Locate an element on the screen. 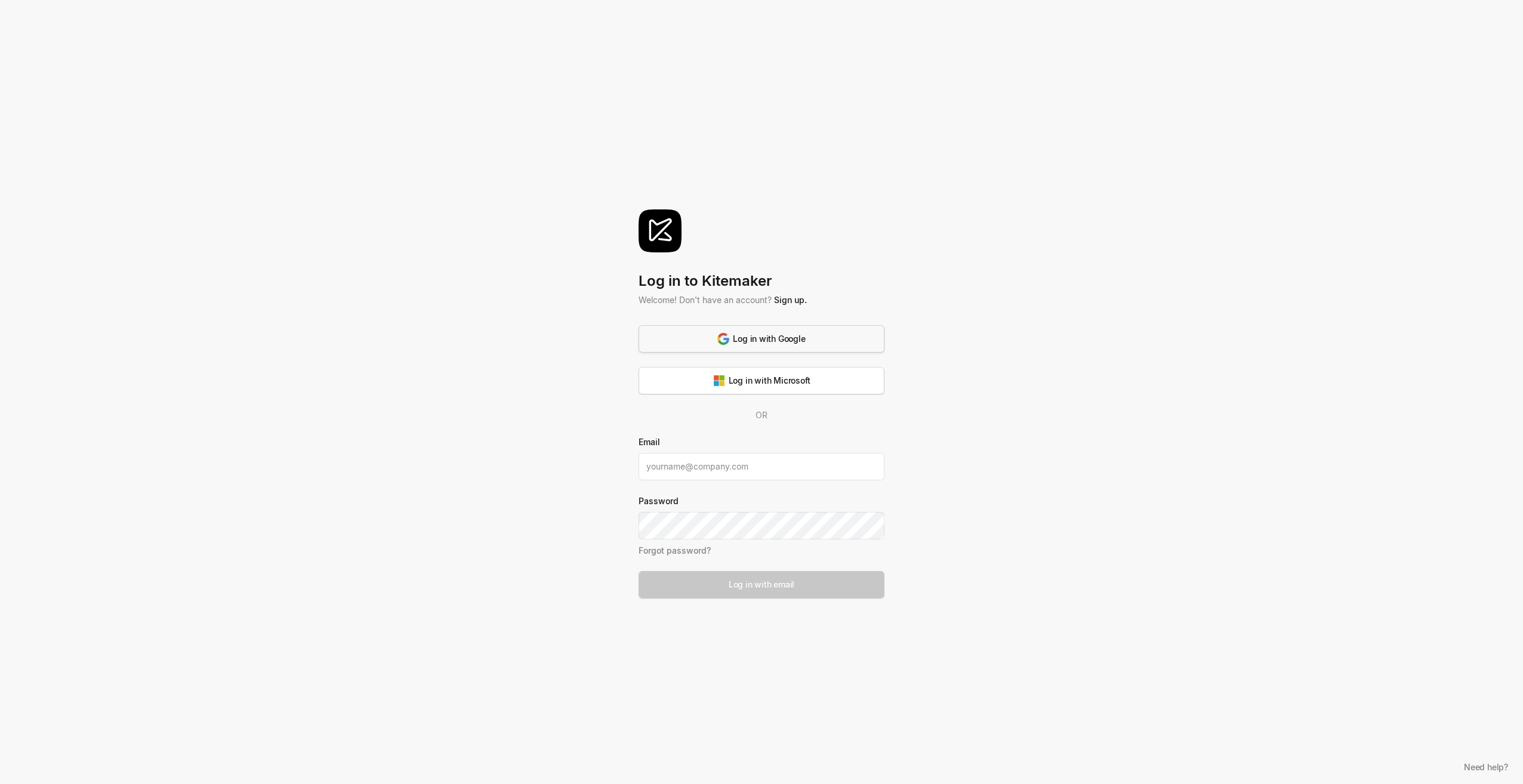 The width and height of the screenshot is (1523, 784). div: Log in to Kitemaker is located at coordinates (762, 281).